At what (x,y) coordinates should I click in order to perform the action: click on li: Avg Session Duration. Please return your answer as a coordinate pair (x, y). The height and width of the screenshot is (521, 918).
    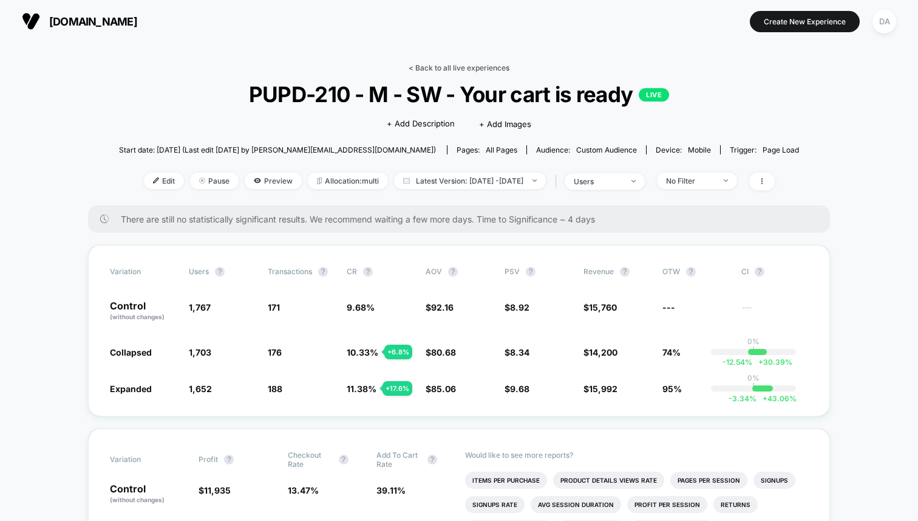
    Looking at the image, I should click on (576, 504).